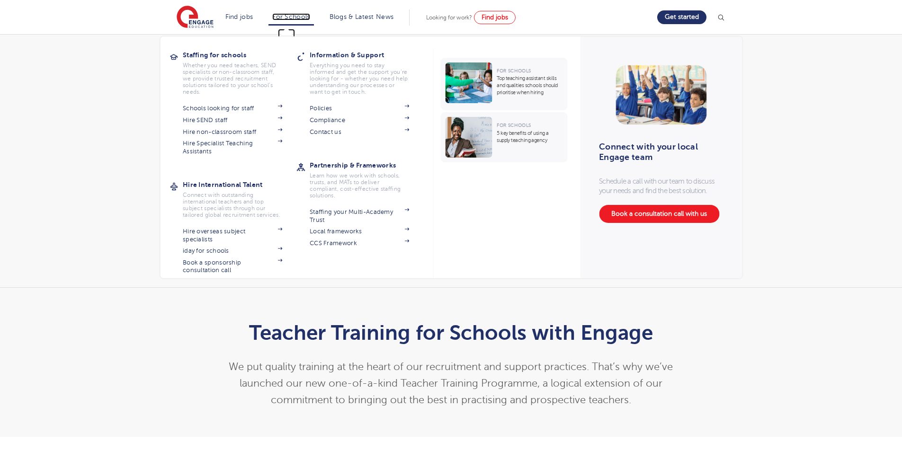 Image resolution: width=902 pixels, height=451 pixels. What do you see at coordinates (449, 18) in the screenshot?
I see `span: Looking for work?` at bounding box center [449, 18].